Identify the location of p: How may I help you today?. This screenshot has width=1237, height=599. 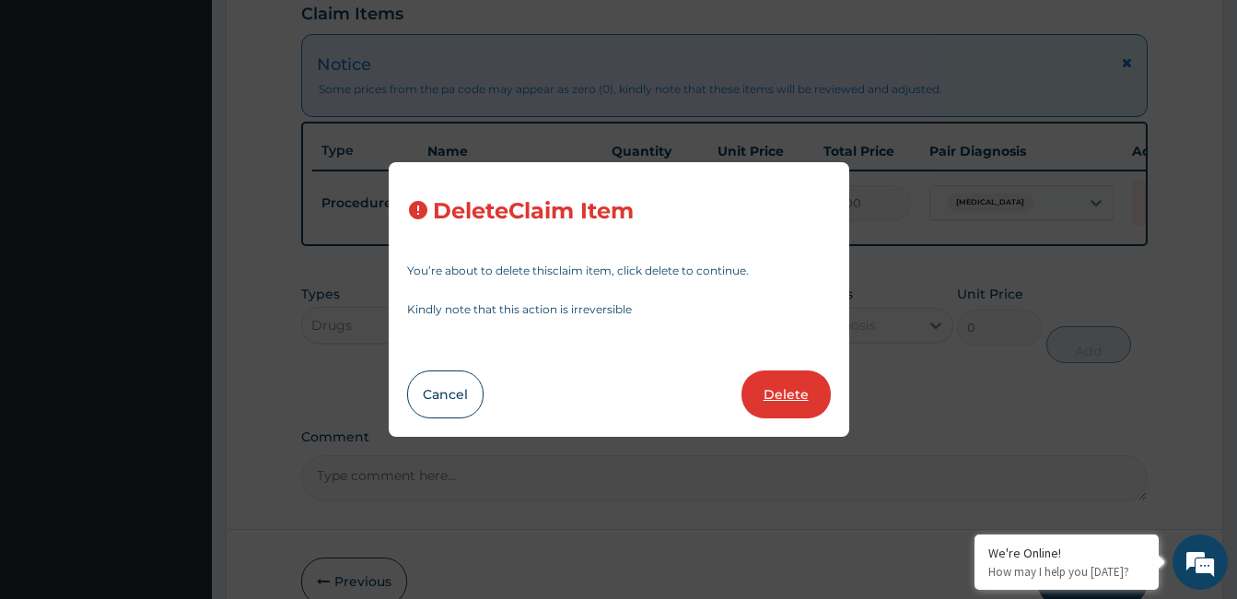
(1067, 571).